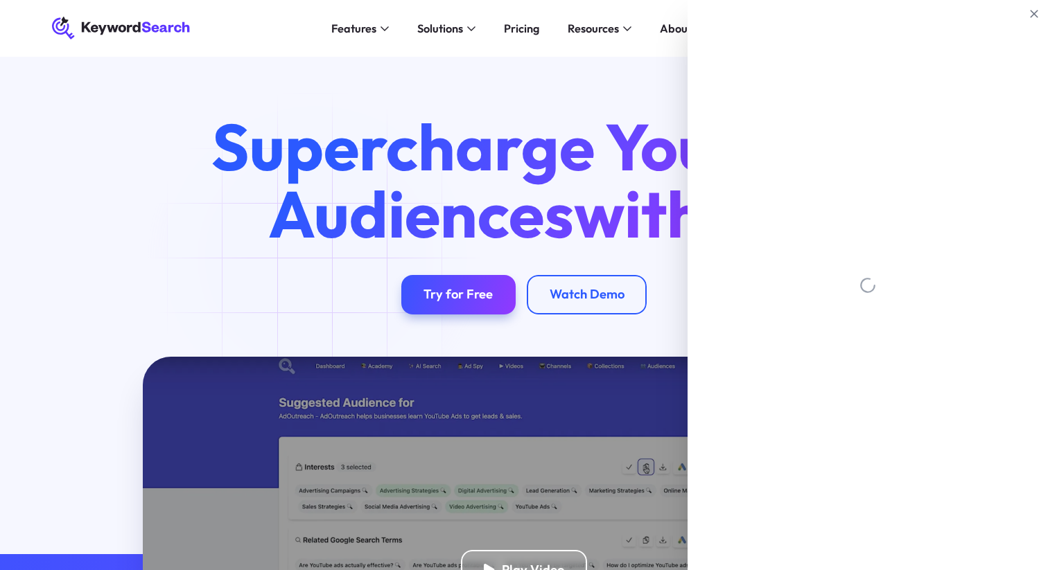 The image size is (1048, 570). I want to click on h1: Supercharge Your Ad Audiences, so click(524, 179).